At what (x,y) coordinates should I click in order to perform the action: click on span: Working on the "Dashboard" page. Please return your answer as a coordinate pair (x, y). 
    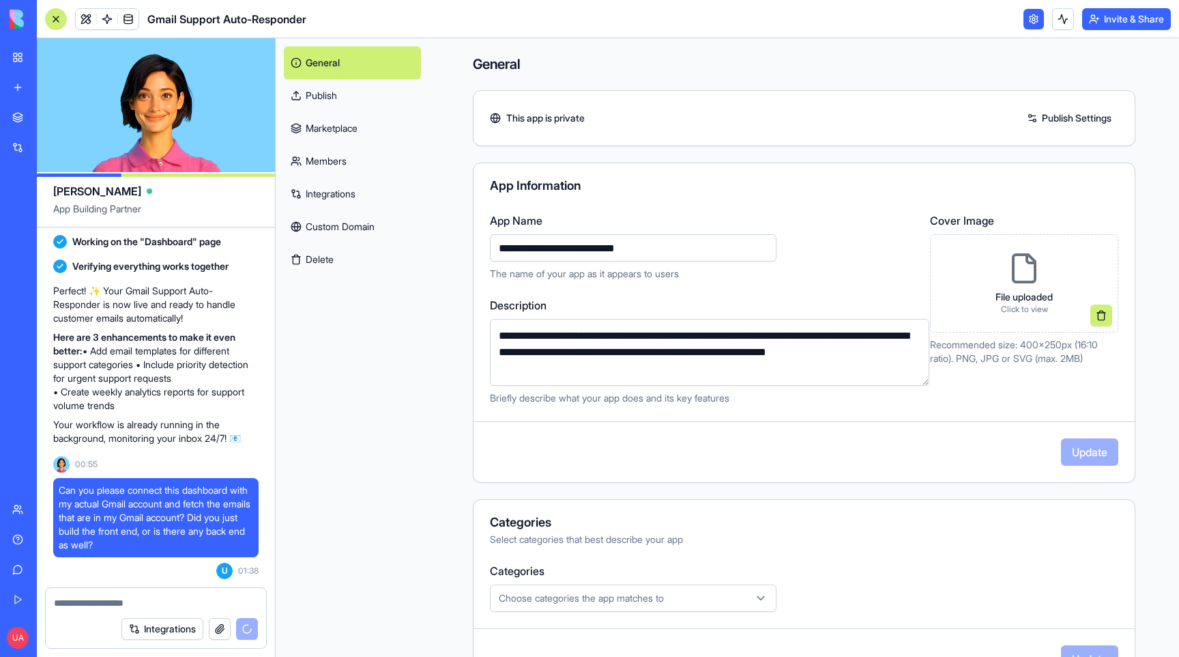
    Looking at the image, I should click on (147, 242).